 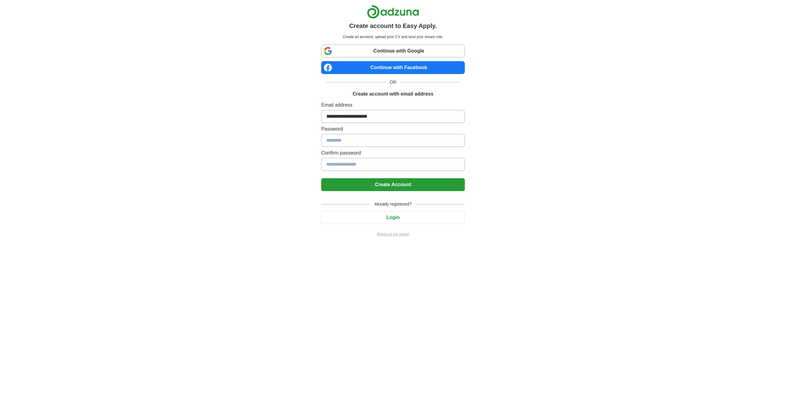 What do you see at coordinates (393, 185) in the screenshot?
I see `button: Create Account` at bounding box center [393, 185].